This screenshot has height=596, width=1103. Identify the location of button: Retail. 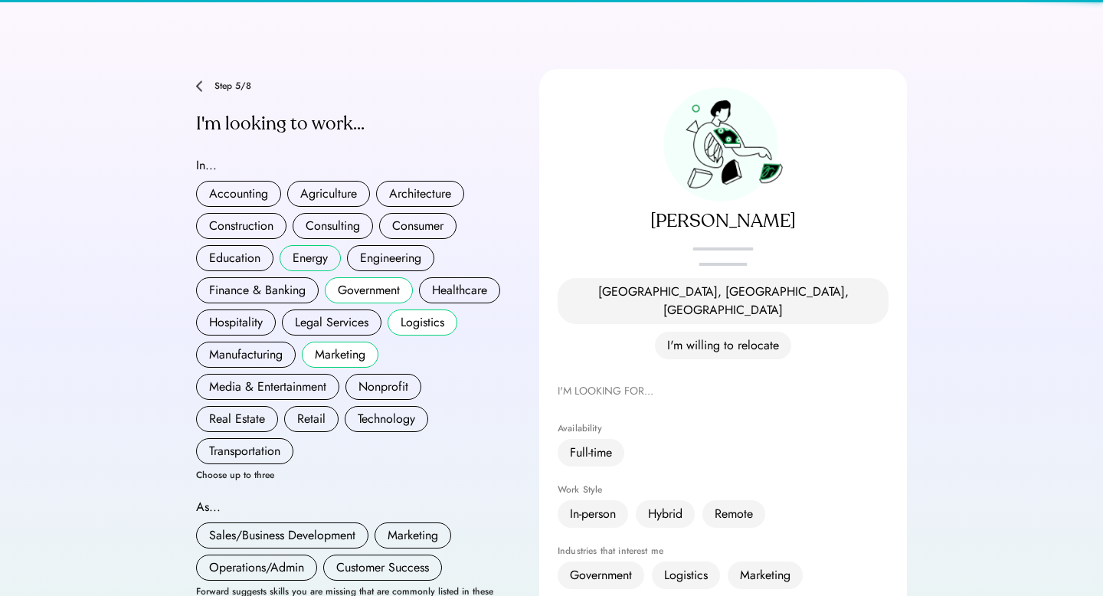
(311, 419).